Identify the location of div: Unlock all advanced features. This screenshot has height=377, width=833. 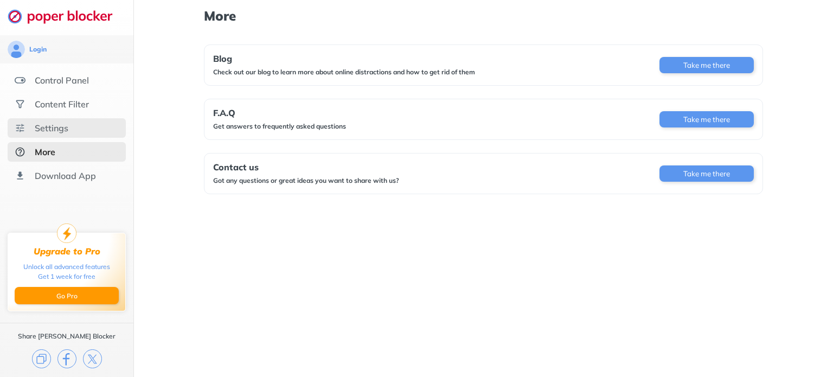
(67, 267).